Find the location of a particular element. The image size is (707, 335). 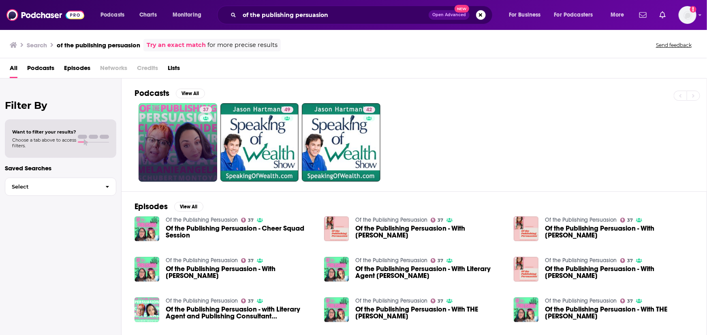

span: For Business is located at coordinates (525, 15).